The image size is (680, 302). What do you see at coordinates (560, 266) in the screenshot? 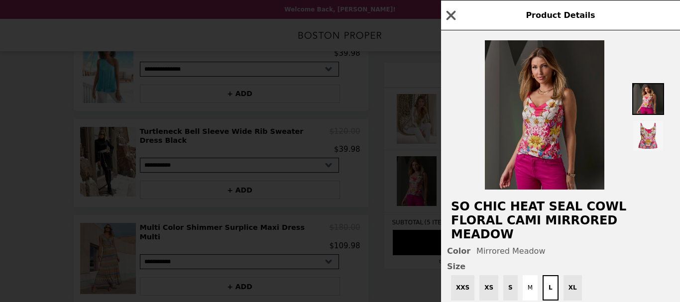
I see `span: Size` at bounding box center [560, 266].